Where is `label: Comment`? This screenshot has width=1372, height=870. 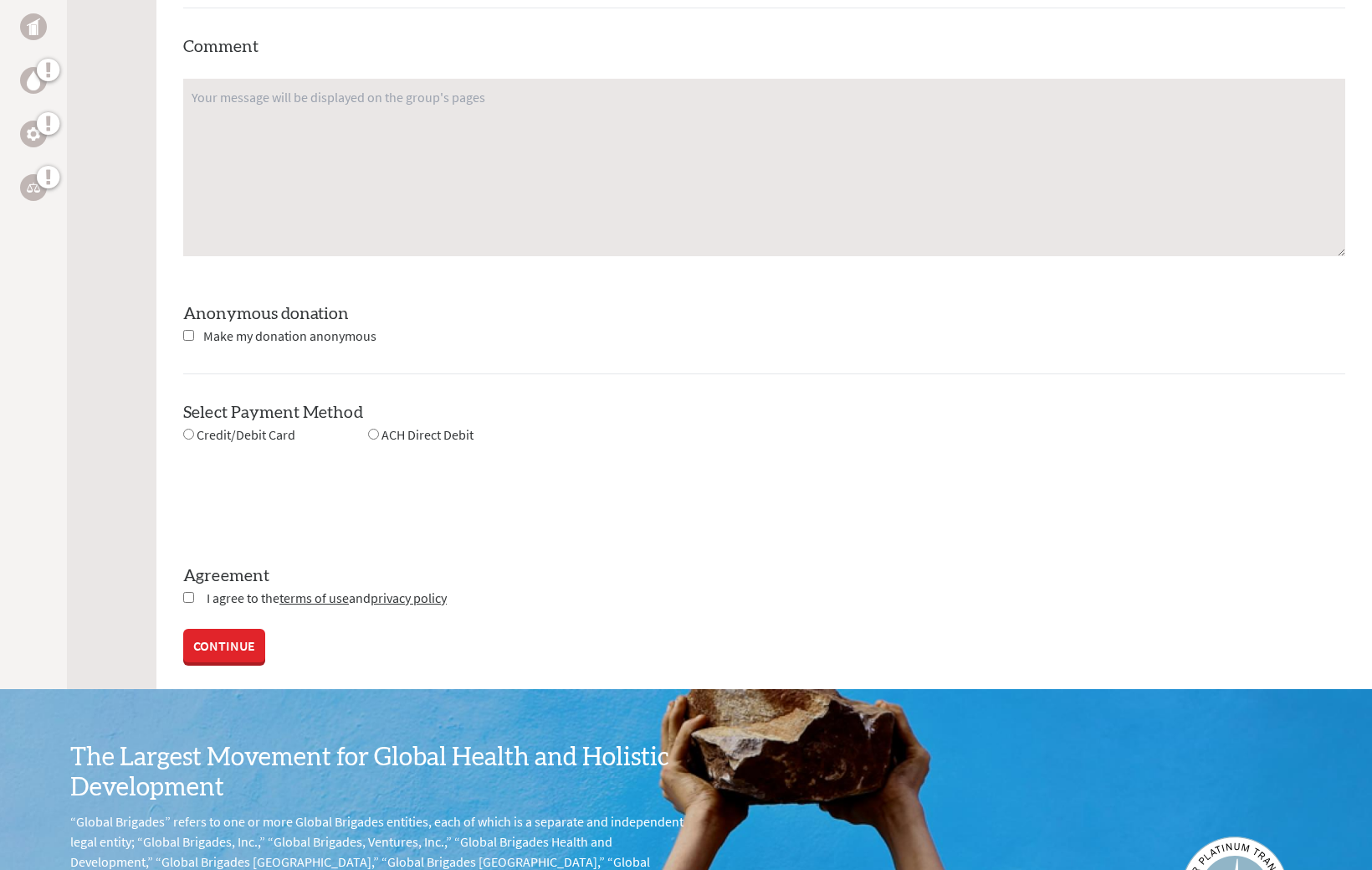 label: Comment is located at coordinates (221, 47).